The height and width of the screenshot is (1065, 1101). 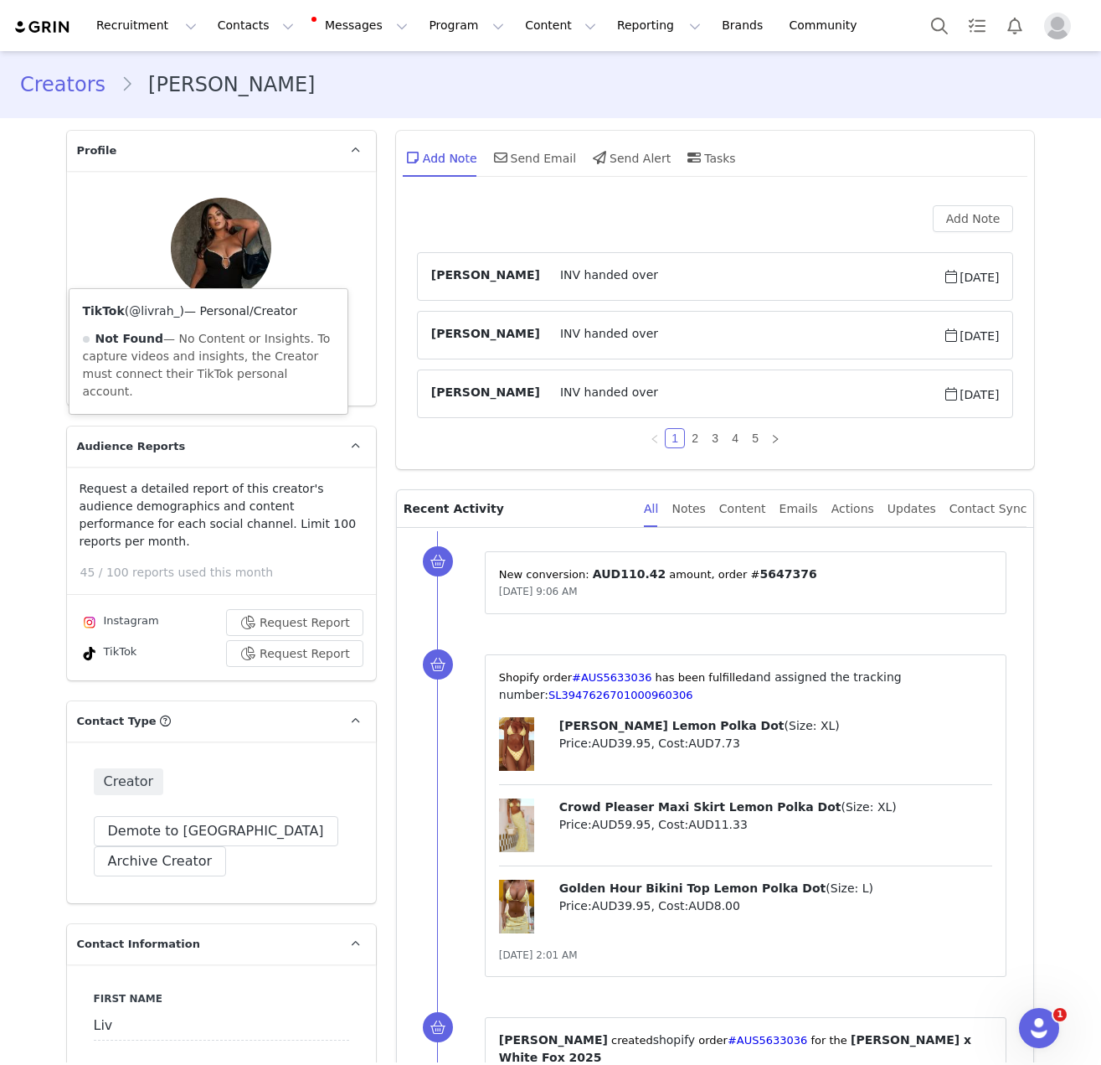 I want to click on div: Add Note, so click(x=440, y=157).